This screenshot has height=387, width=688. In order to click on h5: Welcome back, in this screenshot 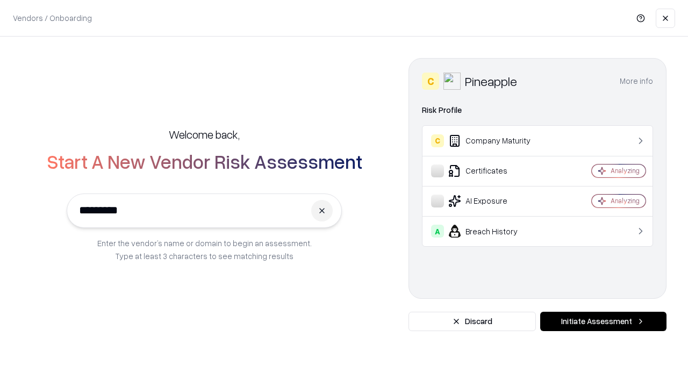, I will do `click(204, 134)`.